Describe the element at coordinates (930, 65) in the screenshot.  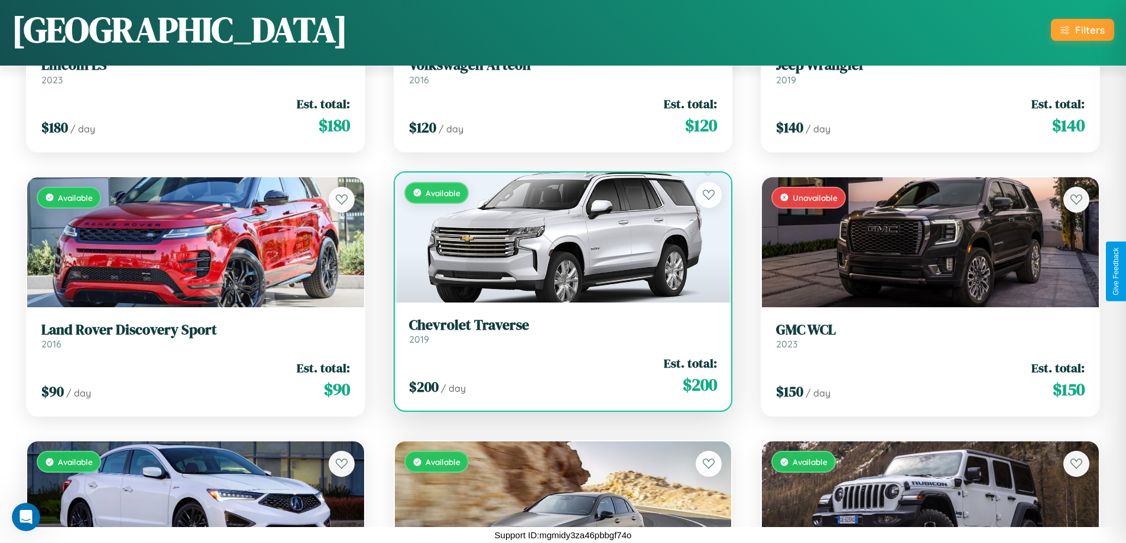
I see `h3: Jeep Wrangler` at that location.